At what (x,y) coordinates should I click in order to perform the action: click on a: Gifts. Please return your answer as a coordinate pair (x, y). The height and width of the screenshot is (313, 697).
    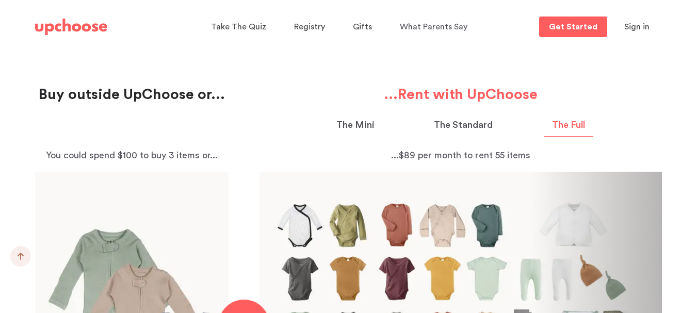
    Looking at the image, I should click on (364, 27).